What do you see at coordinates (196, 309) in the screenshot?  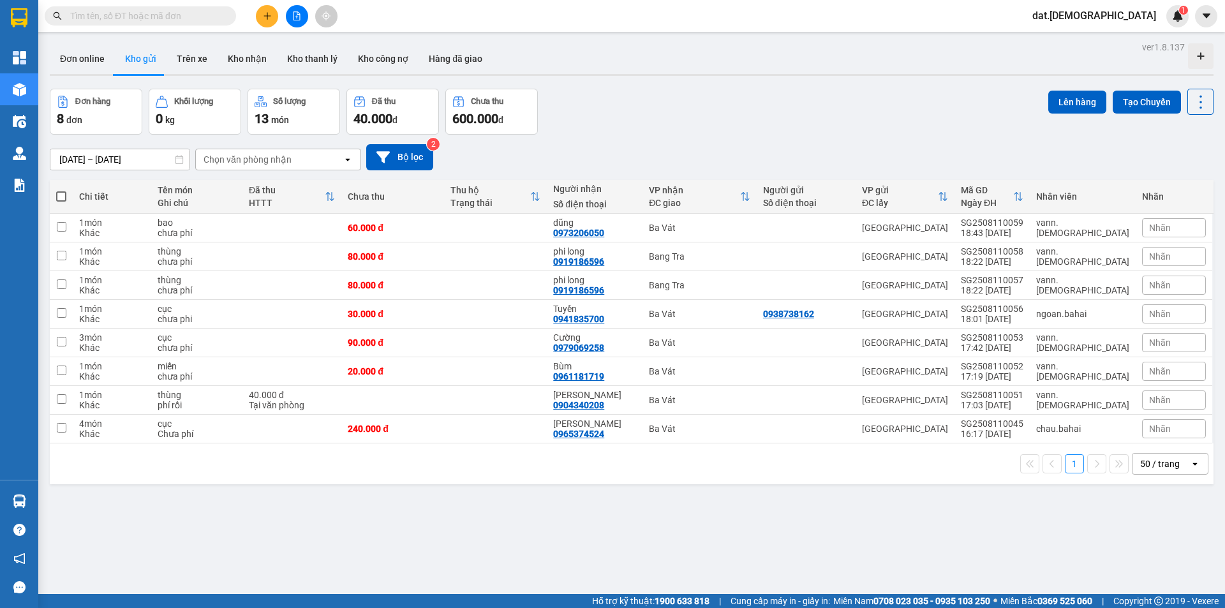 I see `div: cục` at bounding box center [196, 309].